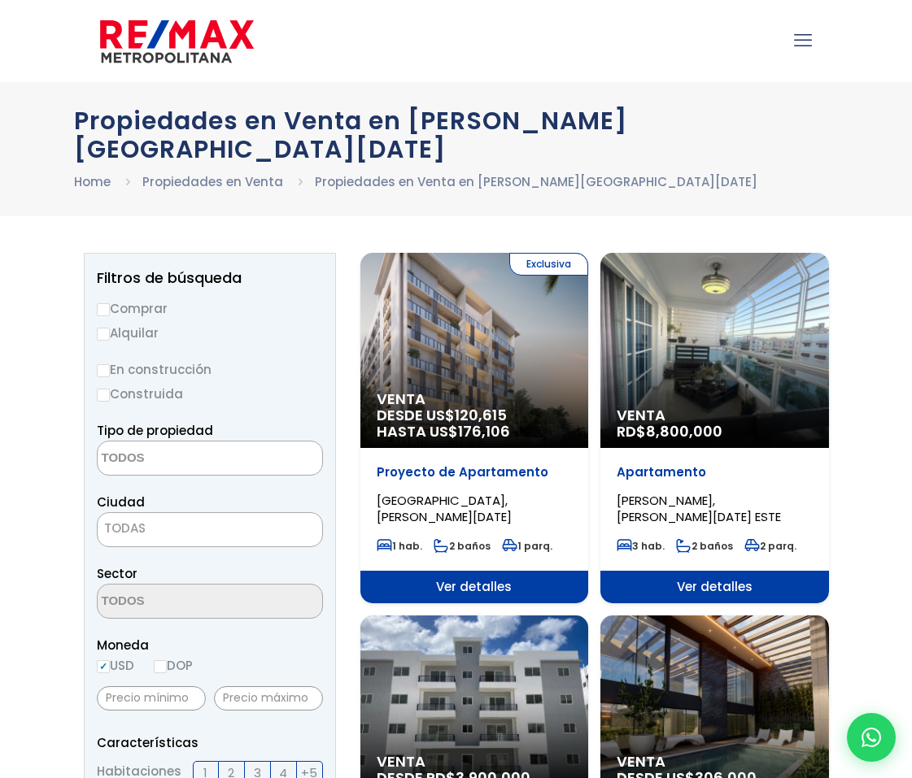 This screenshot has width=912, height=778. I want to click on span: HASTA US$, so click(474, 432).